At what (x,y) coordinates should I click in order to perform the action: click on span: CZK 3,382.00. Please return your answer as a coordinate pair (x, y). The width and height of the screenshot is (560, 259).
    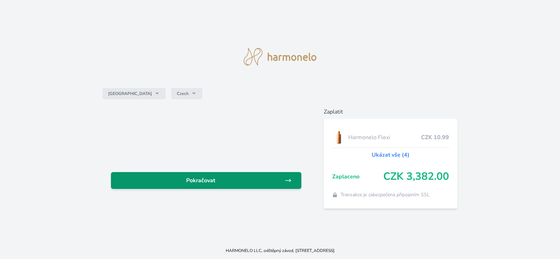
    Looking at the image, I should click on (416, 176).